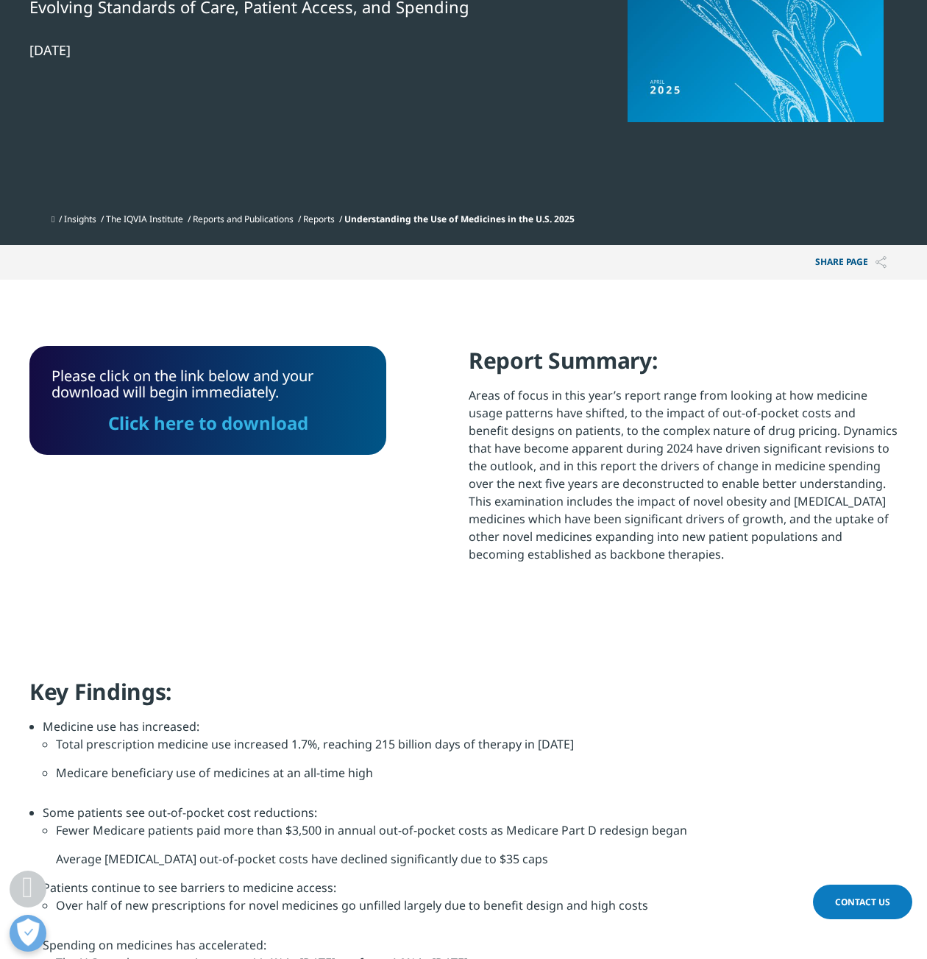  Describe the element at coordinates (683, 366) in the screenshot. I see `h4: Report Summary:` at that location.